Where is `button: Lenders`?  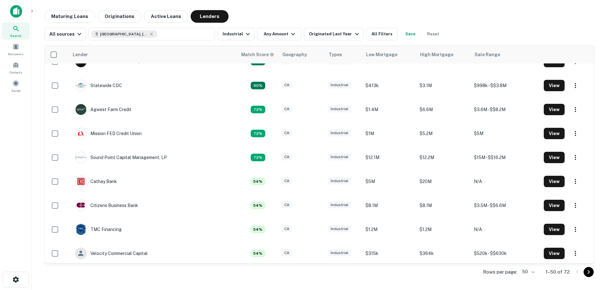
button: Lenders is located at coordinates (209, 16).